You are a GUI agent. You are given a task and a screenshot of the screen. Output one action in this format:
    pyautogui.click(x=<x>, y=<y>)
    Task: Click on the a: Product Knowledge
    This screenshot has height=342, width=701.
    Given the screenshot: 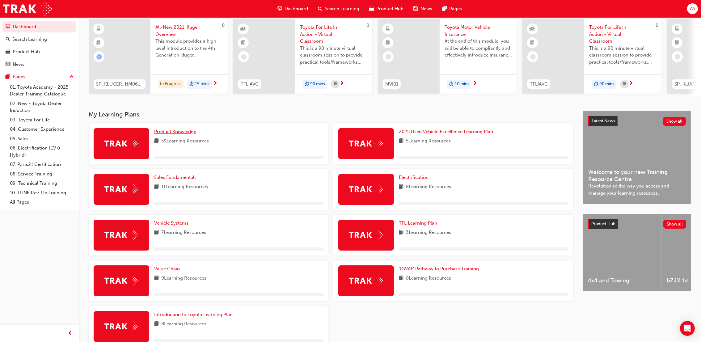 What is the action you would take?
    pyautogui.click(x=176, y=132)
    